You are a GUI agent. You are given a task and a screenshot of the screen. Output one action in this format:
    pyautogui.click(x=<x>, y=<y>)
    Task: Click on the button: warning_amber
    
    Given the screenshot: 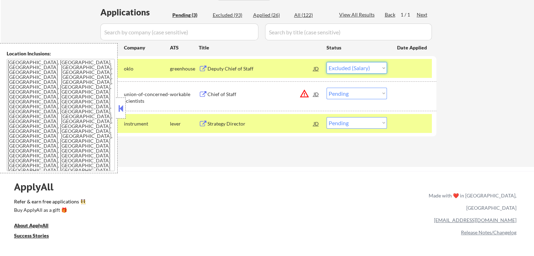 What is the action you would take?
    pyautogui.click(x=304, y=94)
    